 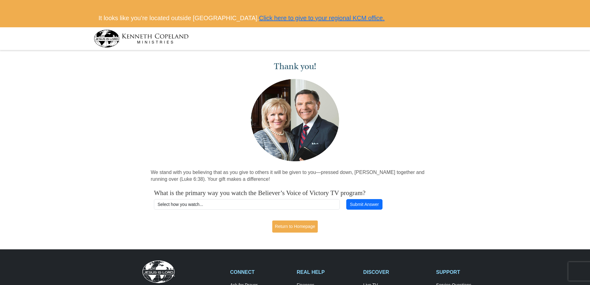 What do you see at coordinates (327, 272) in the screenshot?
I see `h2: REAL HELP` at bounding box center [327, 272].